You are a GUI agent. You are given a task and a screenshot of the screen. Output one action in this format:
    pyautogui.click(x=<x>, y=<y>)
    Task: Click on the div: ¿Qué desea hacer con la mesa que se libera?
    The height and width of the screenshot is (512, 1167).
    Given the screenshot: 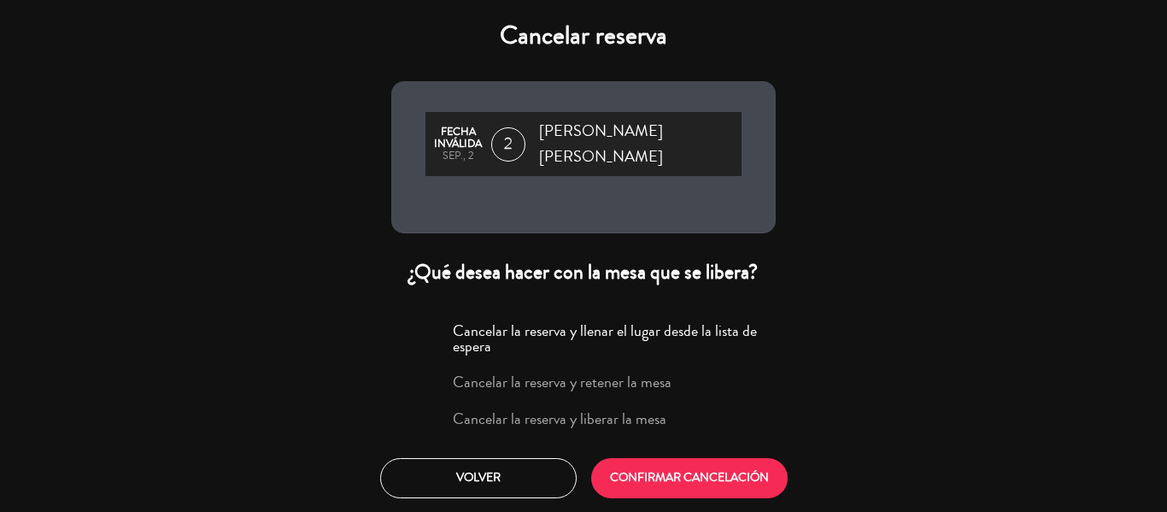 What is the action you would take?
    pyautogui.click(x=583, y=272)
    